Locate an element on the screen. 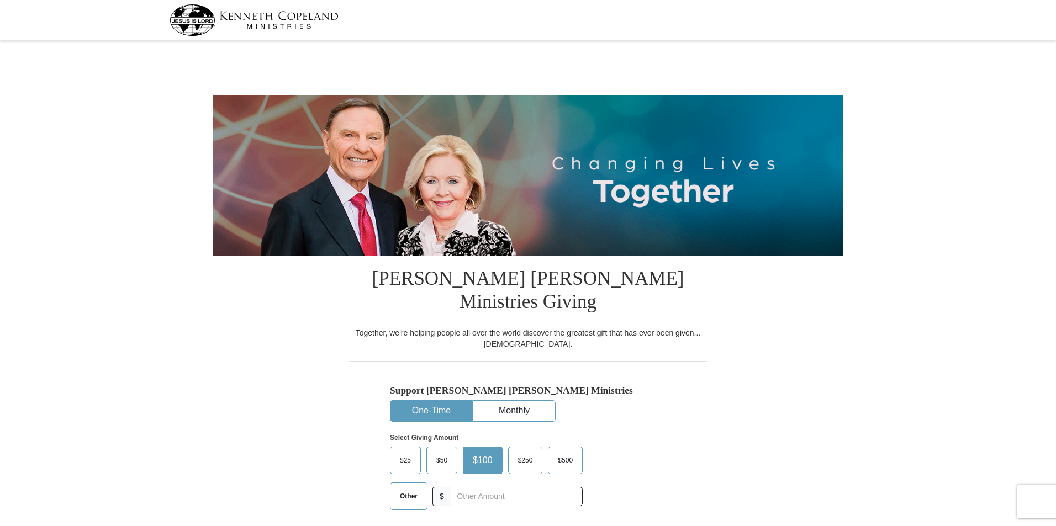 This screenshot has height=526, width=1056. button: Monthly is located at coordinates (514, 411).